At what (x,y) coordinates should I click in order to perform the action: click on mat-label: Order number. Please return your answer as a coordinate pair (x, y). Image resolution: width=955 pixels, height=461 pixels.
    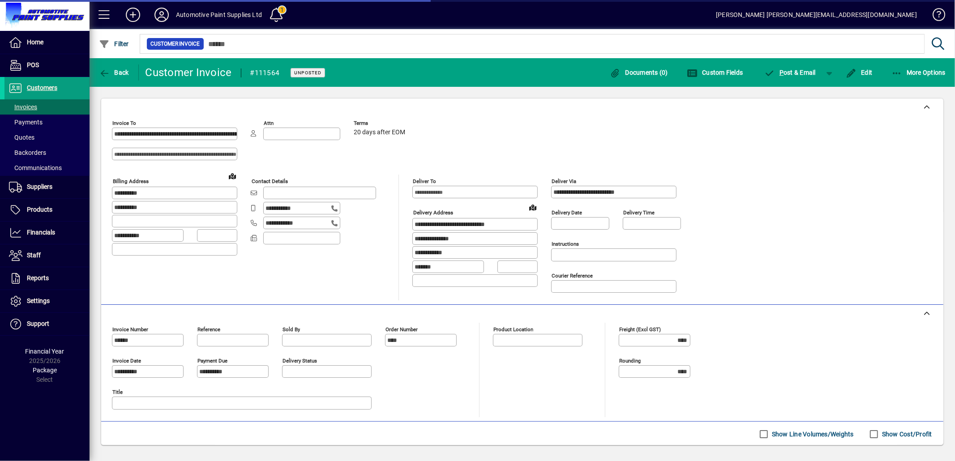
    Looking at the image, I should click on (401, 329).